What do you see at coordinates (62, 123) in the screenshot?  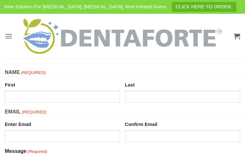 I see `label: Enter Email` at bounding box center [62, 123].